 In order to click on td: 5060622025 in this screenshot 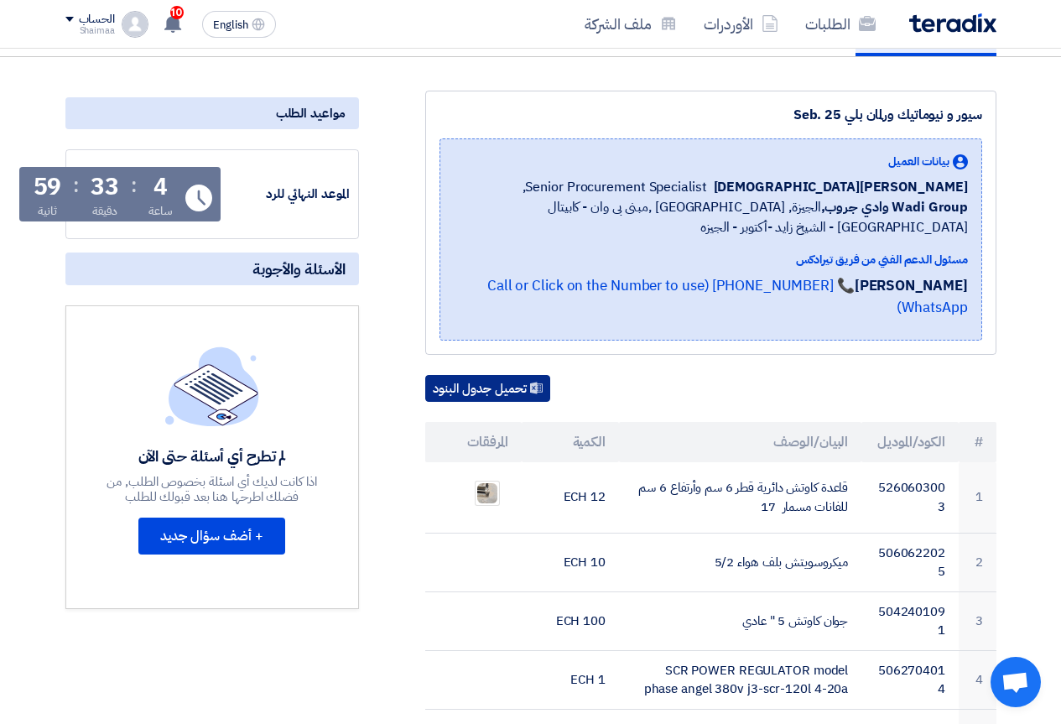, I will do `click(910, 562)`.